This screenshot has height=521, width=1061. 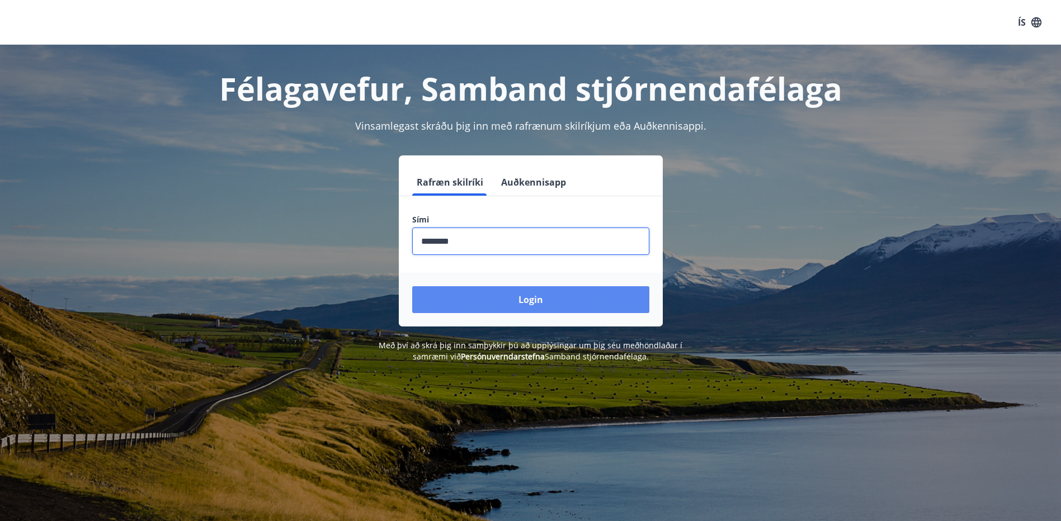 I want to click on label: Sími, so click(x=531, y=220).